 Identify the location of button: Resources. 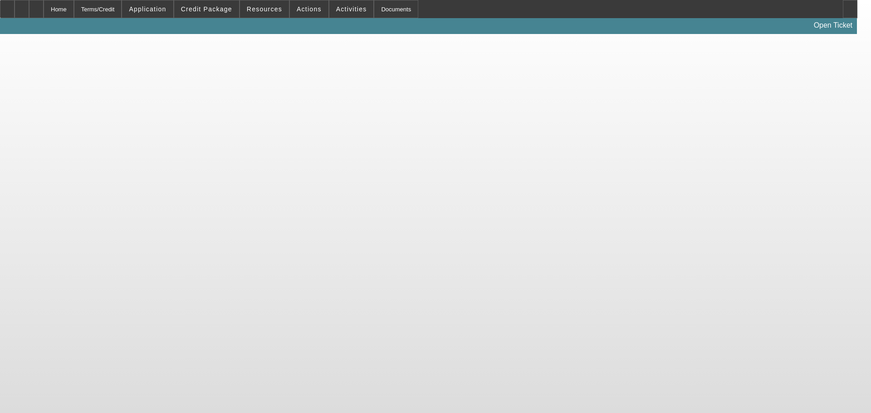
(265, 9).